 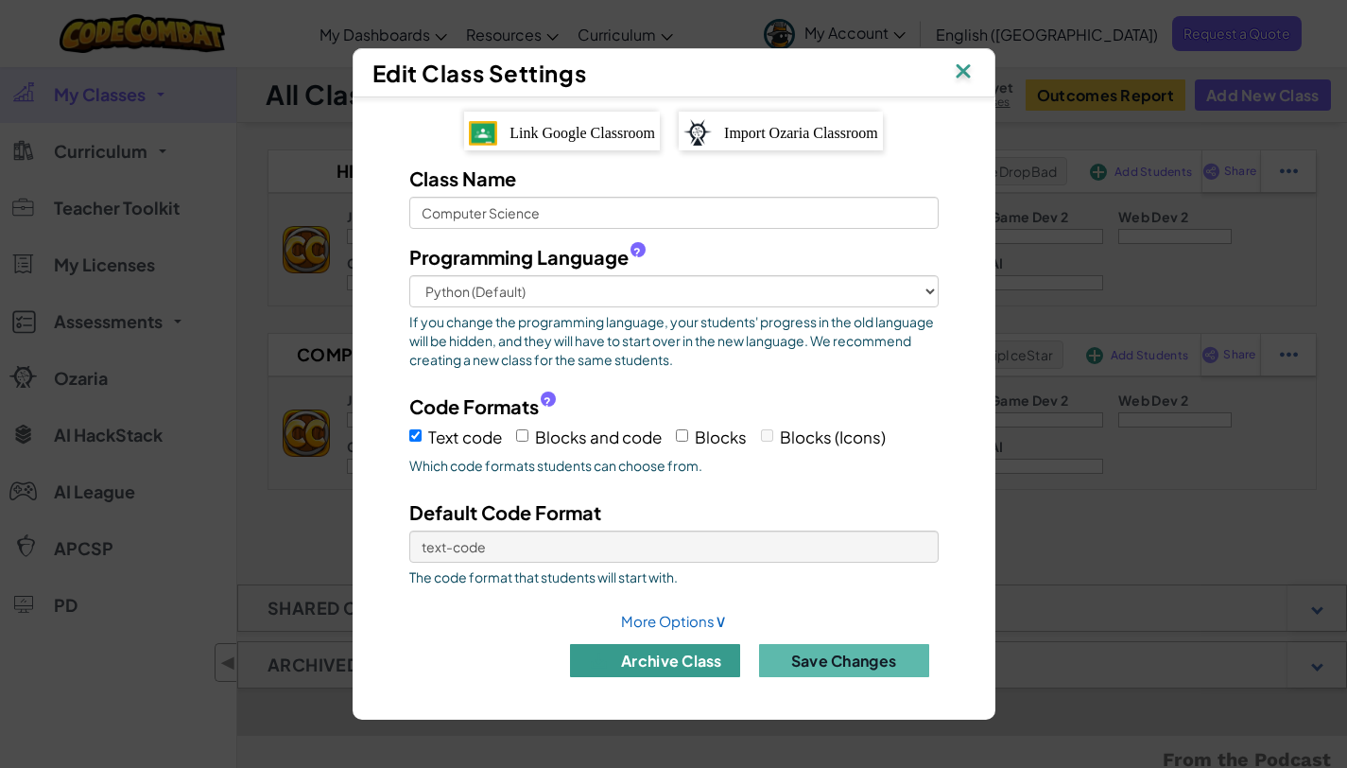 I want to click on input: Blocks and code, so click(x=522, y=435).